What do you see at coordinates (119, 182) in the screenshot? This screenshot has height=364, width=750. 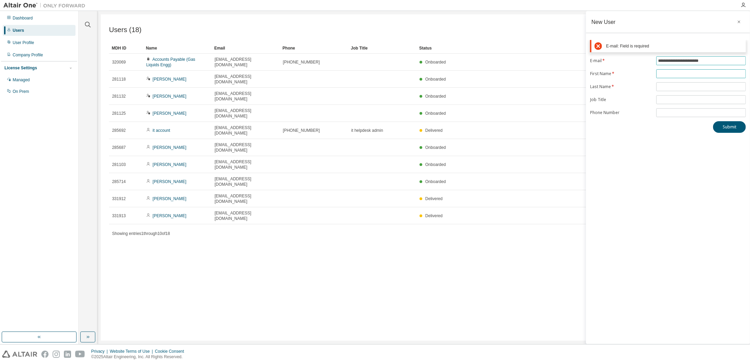 I see `span: 285714` at bounding box center [119, 182].